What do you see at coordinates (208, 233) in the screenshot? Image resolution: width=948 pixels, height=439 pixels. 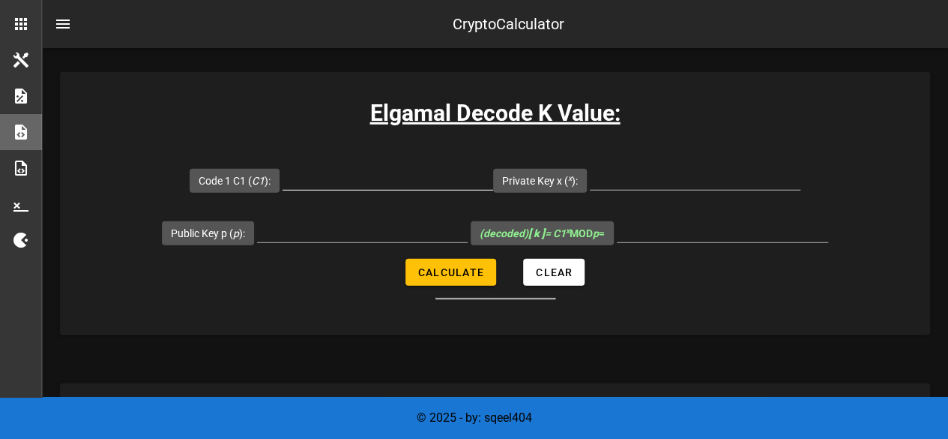 I see `label: Public Key p ( ):` at bounding box center [208, 233].